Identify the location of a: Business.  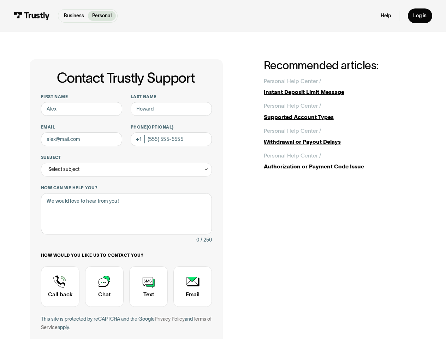
(74, 16).